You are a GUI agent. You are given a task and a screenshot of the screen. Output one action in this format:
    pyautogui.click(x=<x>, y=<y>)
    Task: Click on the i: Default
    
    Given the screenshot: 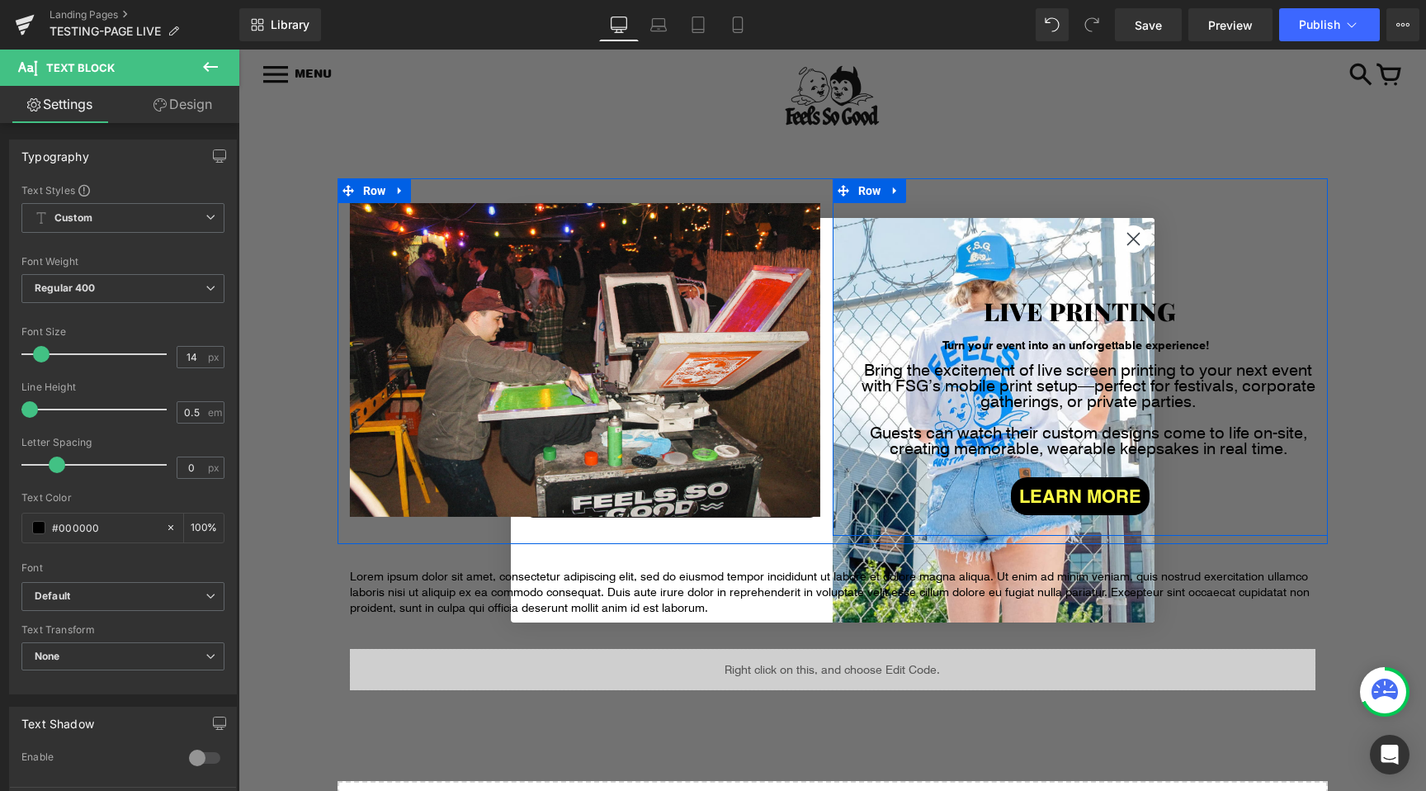 What is the action you would take?
    pyautogui.click(x=52, y=596)
    